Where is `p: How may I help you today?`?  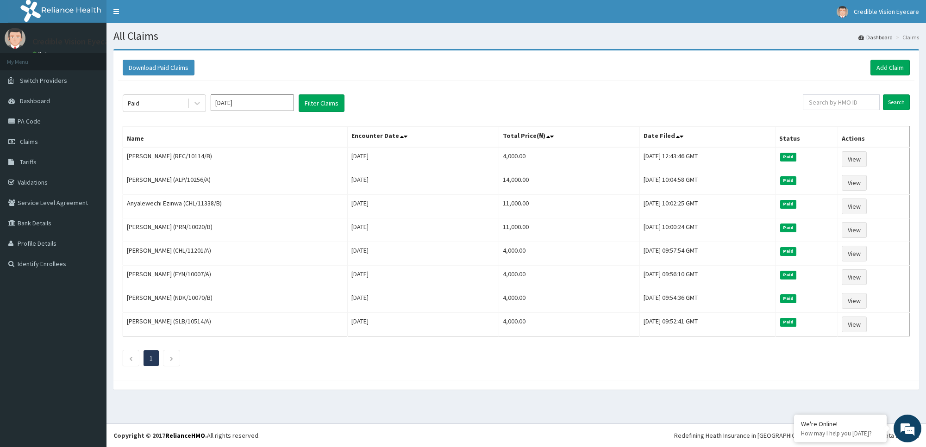 p: How may I help you today? is located at coordinates (841, 434).